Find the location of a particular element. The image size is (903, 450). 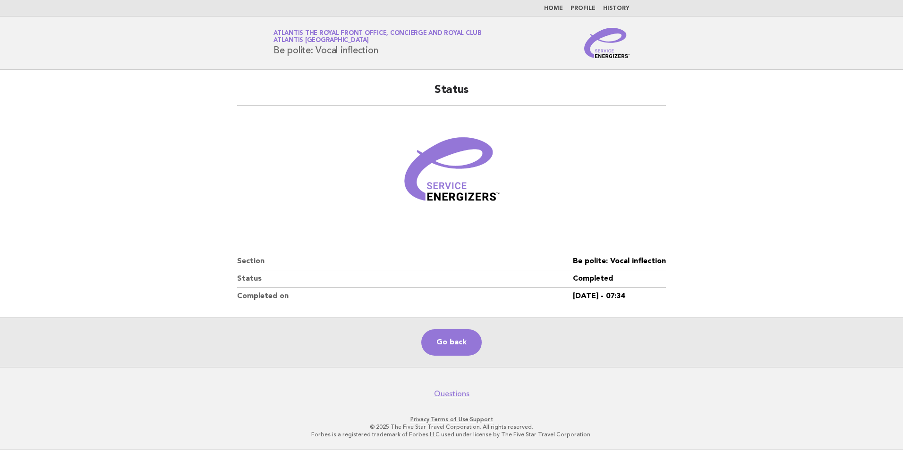

dt: Completed on is located at coordinates (405, 297).